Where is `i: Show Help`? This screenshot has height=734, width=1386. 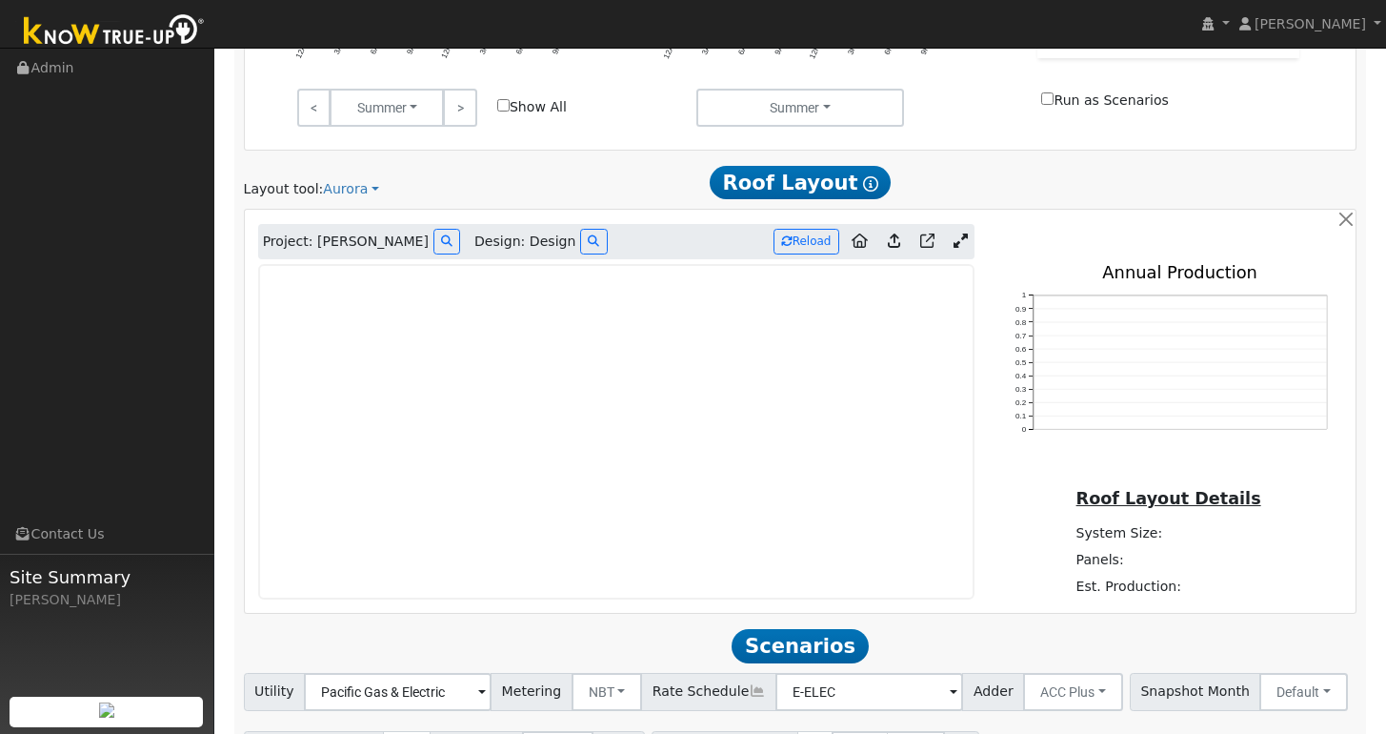
i: Show Help is located at coordinates (871, 184).